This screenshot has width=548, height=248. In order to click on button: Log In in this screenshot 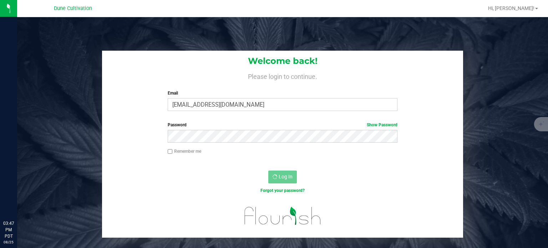, I will do `click(283, 177)`.